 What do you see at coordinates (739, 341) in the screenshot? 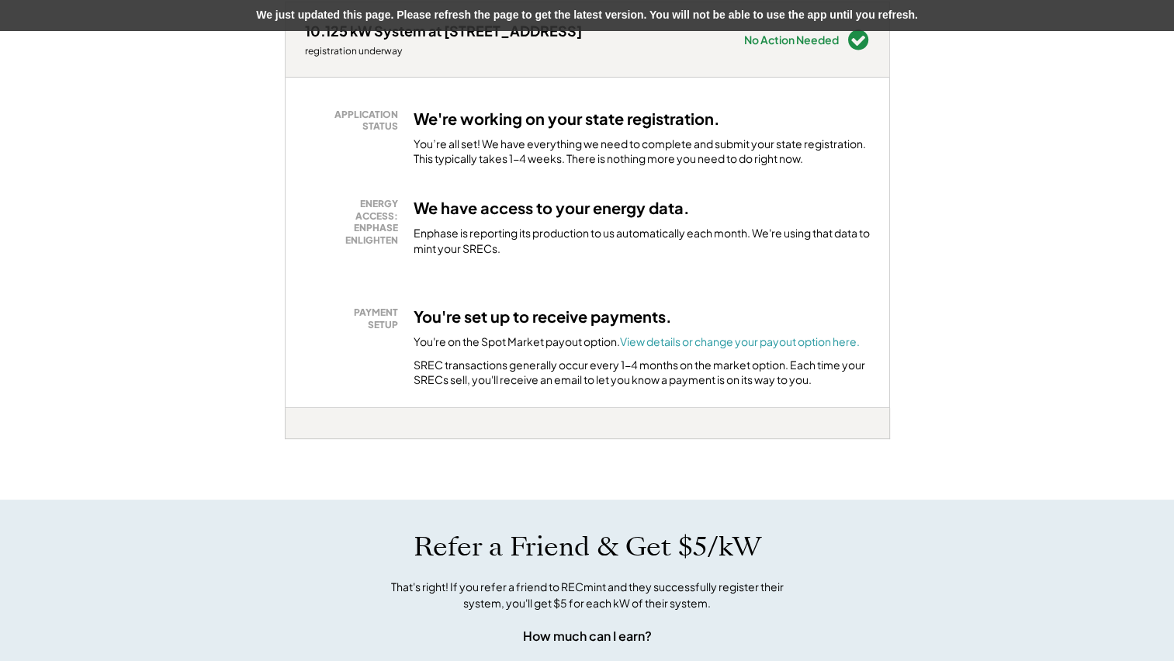
I see `a: View details or change your payout option here.` at bounding box center [739, 341].